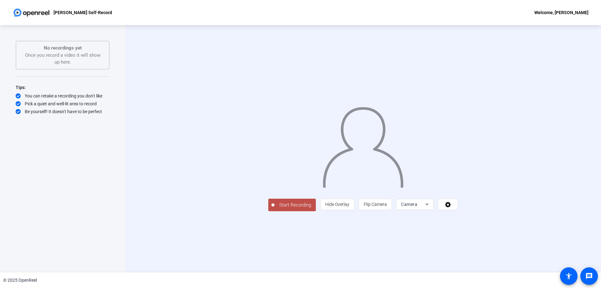 Image resolution: width=601 pixels, height=288 pixels. I want to click on div: Pick a quiet and well-lit area to record, so click(63, 104).